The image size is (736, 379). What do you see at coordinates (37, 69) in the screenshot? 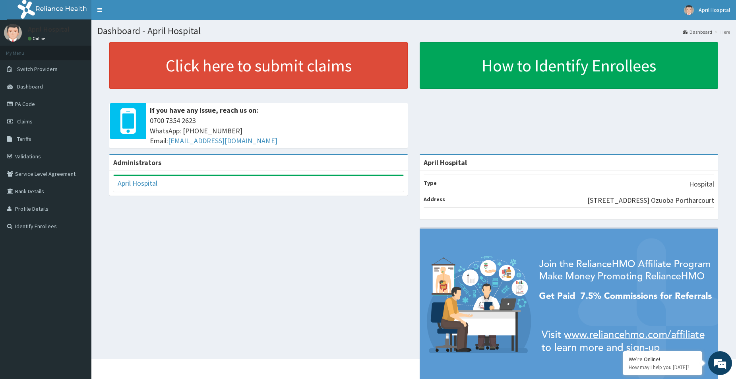
I see `span: Switch Providers` at bounding box center [37, 69].